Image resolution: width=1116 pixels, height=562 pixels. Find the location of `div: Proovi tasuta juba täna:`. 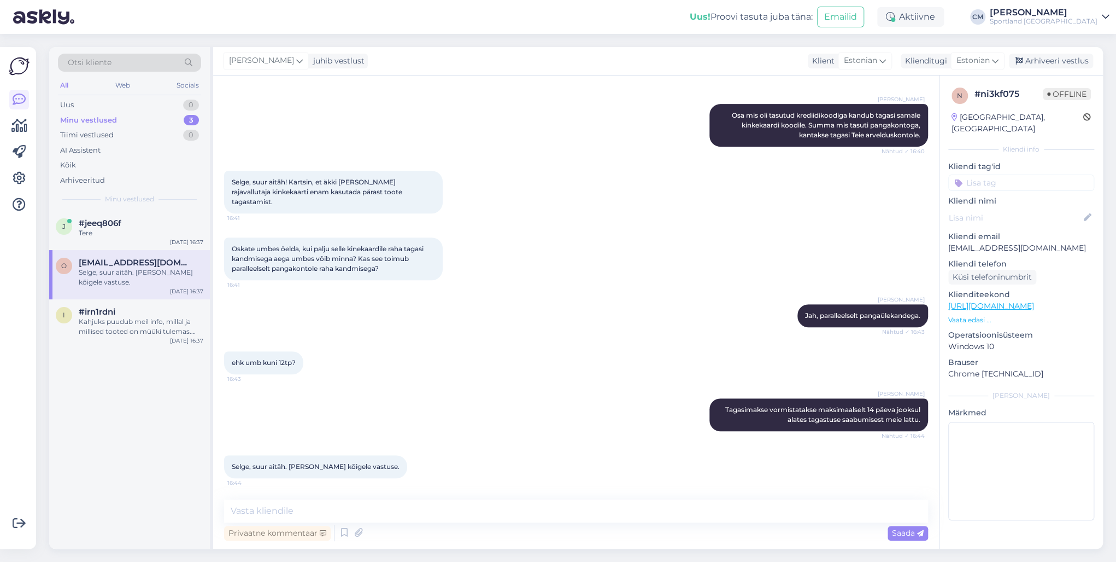

div: Proovi tasuta juba täna: is located at coordinates (751, 17).